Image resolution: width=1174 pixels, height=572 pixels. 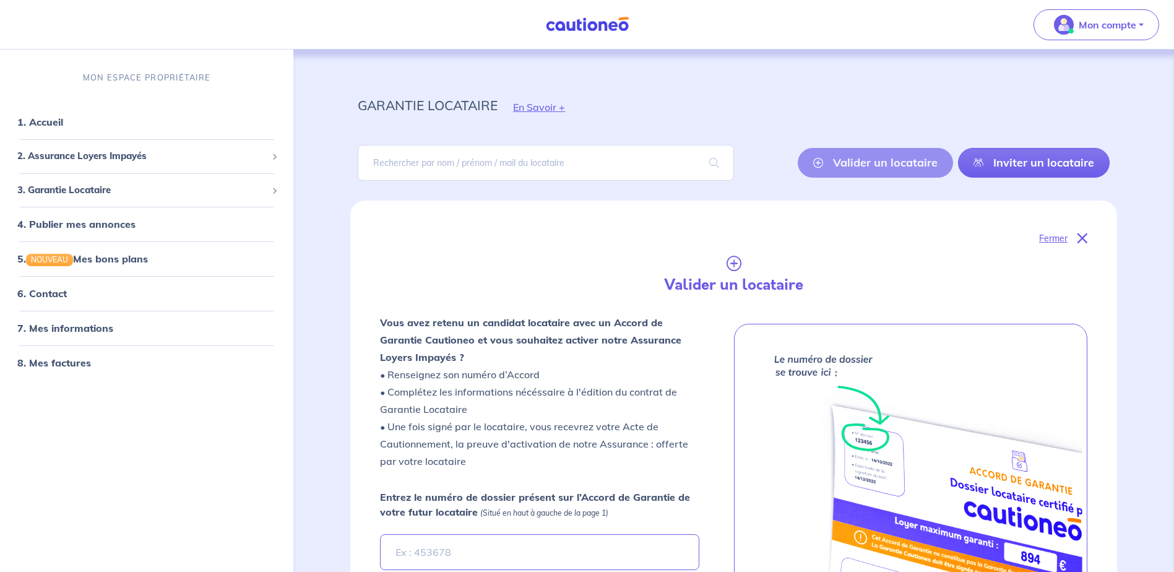 I want to click on a: 8. Mes factures, so click(x=54, y=363).